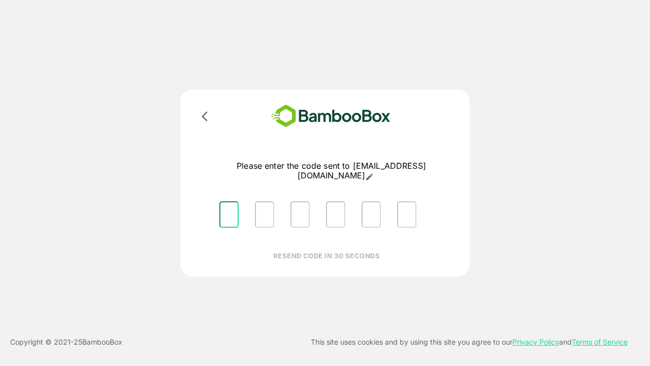  What do you see at coordinates (600, 341) in the screenshot?
I see `a: Terms of Service` at bounding box center [600, 341].